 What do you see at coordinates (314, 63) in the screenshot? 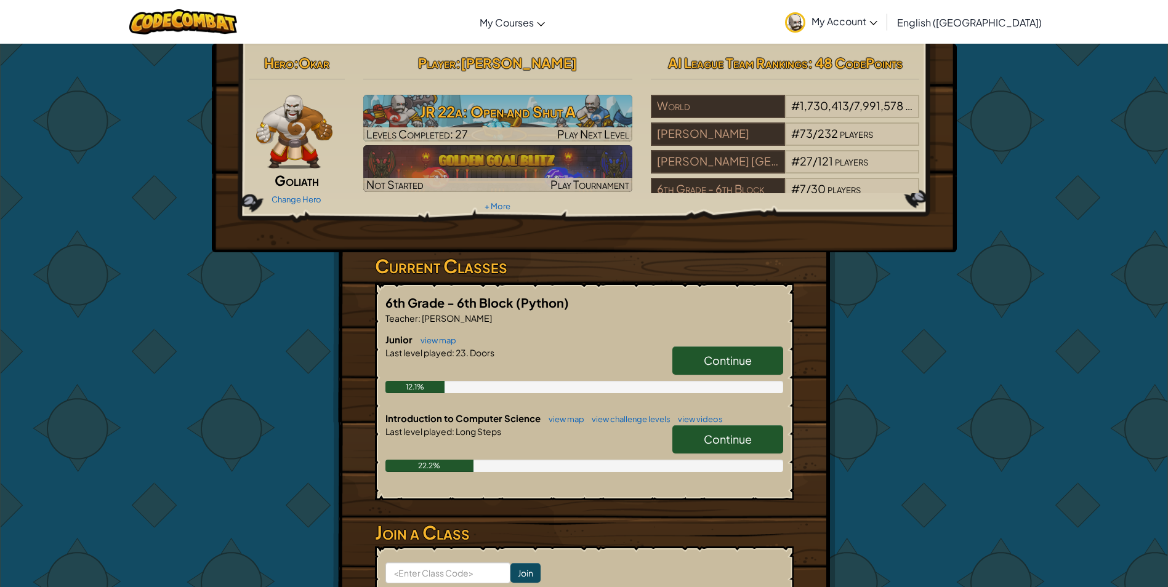
I see `span: Okar` at bounding box center [314, 63].